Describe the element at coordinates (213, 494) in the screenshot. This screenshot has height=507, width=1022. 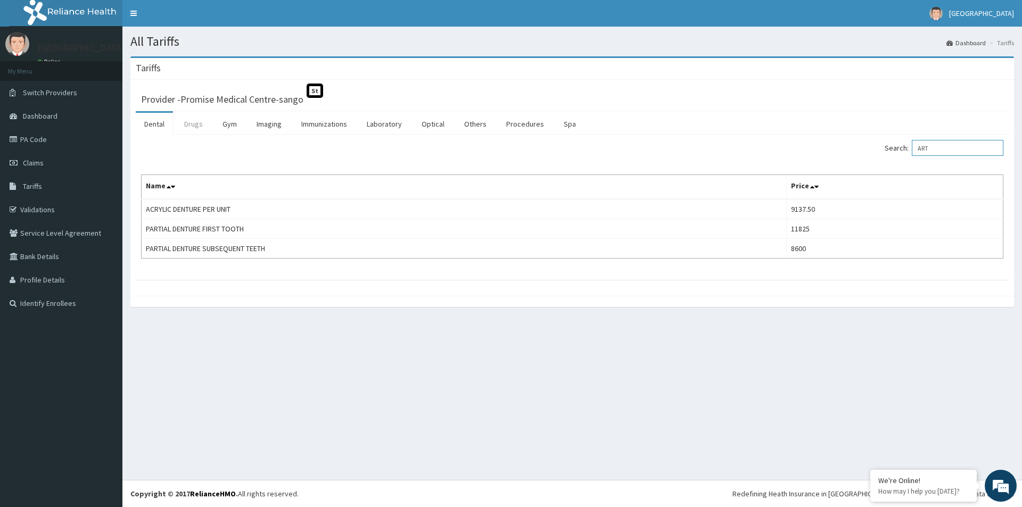
I see `a: RelianceHMO` at that location.